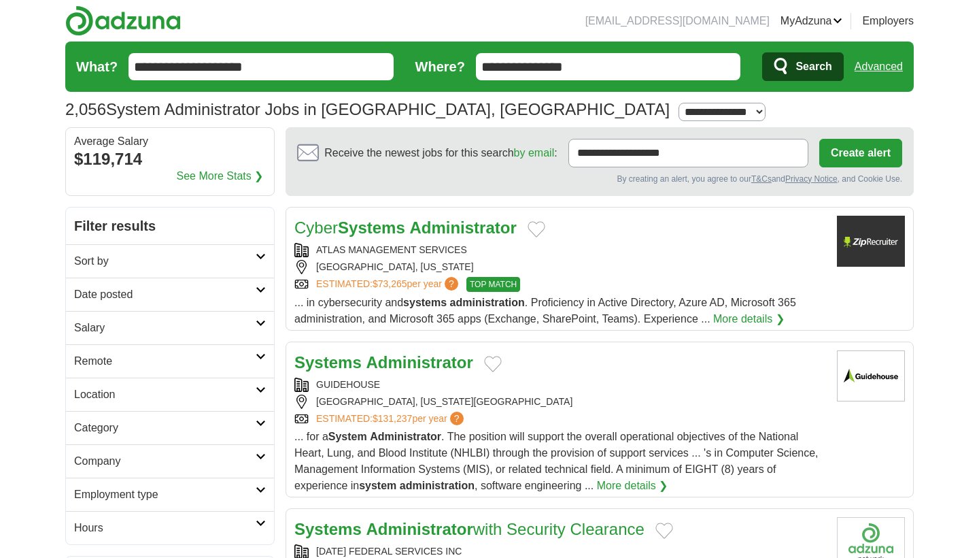 This screenshot has height=558, width=979. I want to click on div: By creating an alert, you agree to our and , and Cookie Use., so click(600, 178).